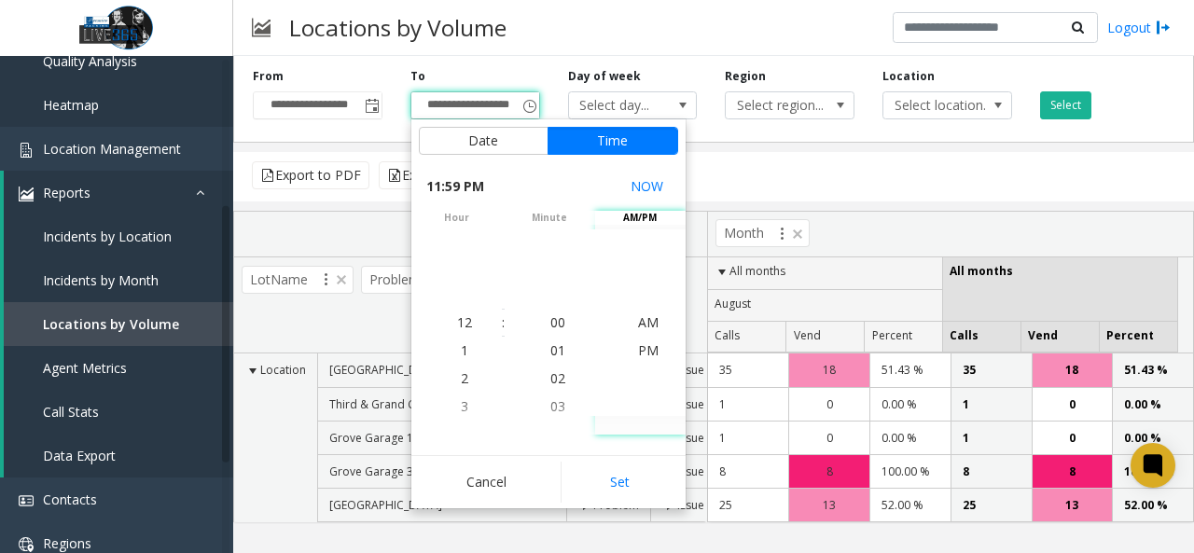 The height and width of the screenshot is (553, 1194). What do you see at coordinates (71, 105) in the screenshot?
I see `span: Heatmap` at bounding box center [71, 105].